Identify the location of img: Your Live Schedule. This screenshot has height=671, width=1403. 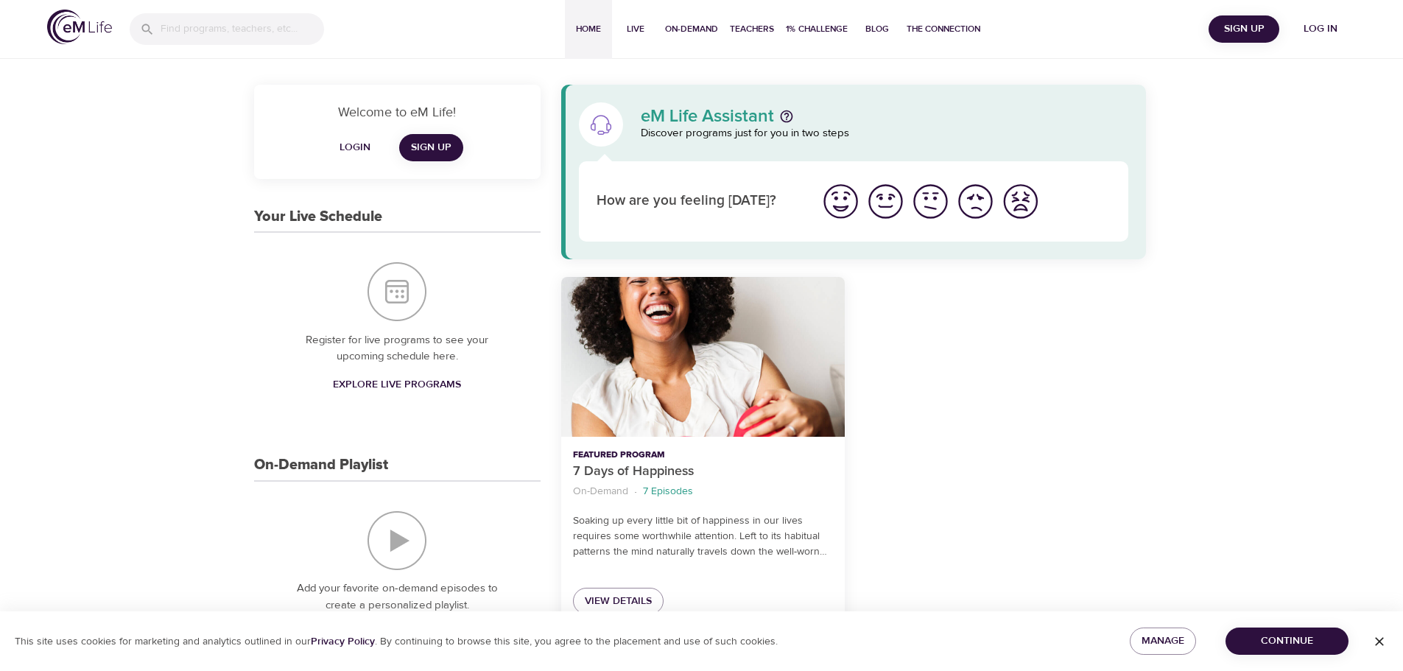
(397, 292).